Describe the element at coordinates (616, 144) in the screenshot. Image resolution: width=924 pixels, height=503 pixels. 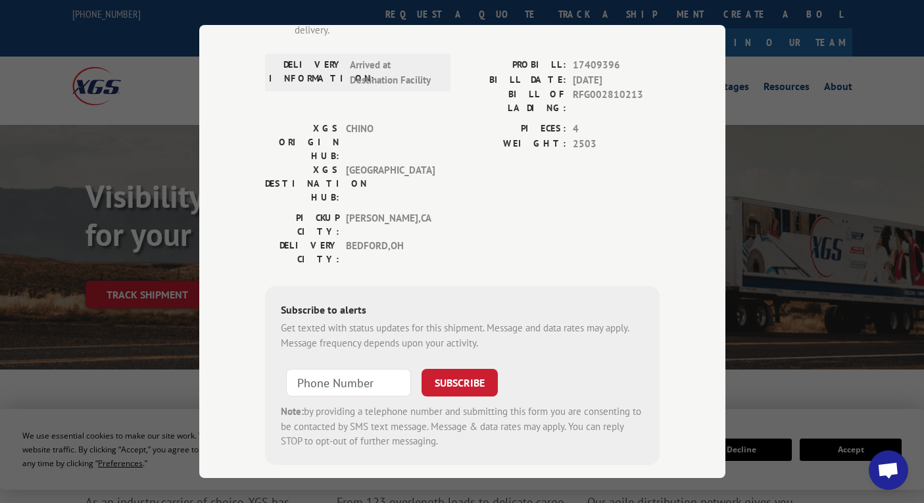
I see `span: 2503` at that location.